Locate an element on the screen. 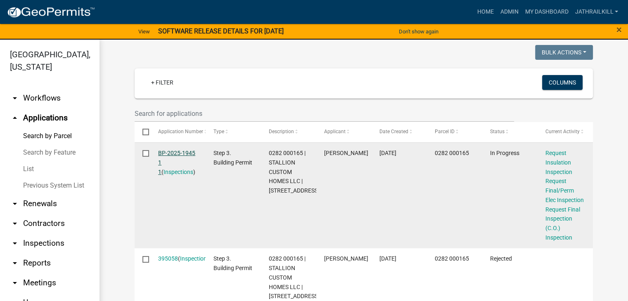 Image resolution: width=628 pixels, height=301 pixels. button: Close is located at coordinates (619, 30).